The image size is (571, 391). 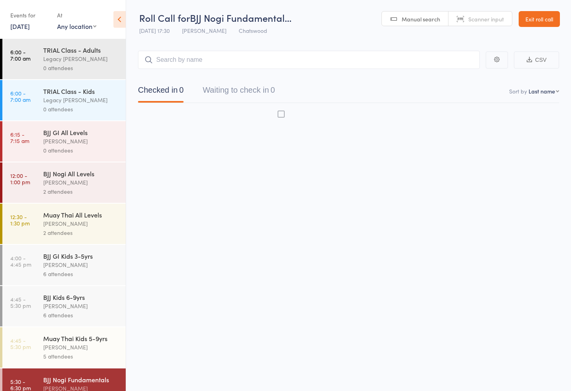 What do you see at coordinates (253, 31) in the screenshot?
I see `span: Chatswood` at bounding box center [253, 31].